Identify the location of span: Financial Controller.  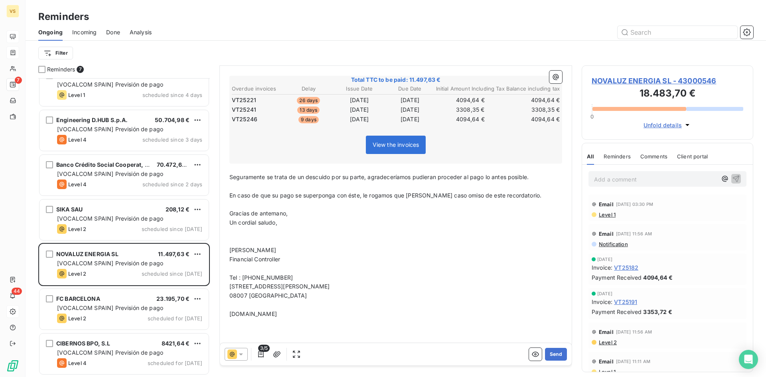
(255, 259).